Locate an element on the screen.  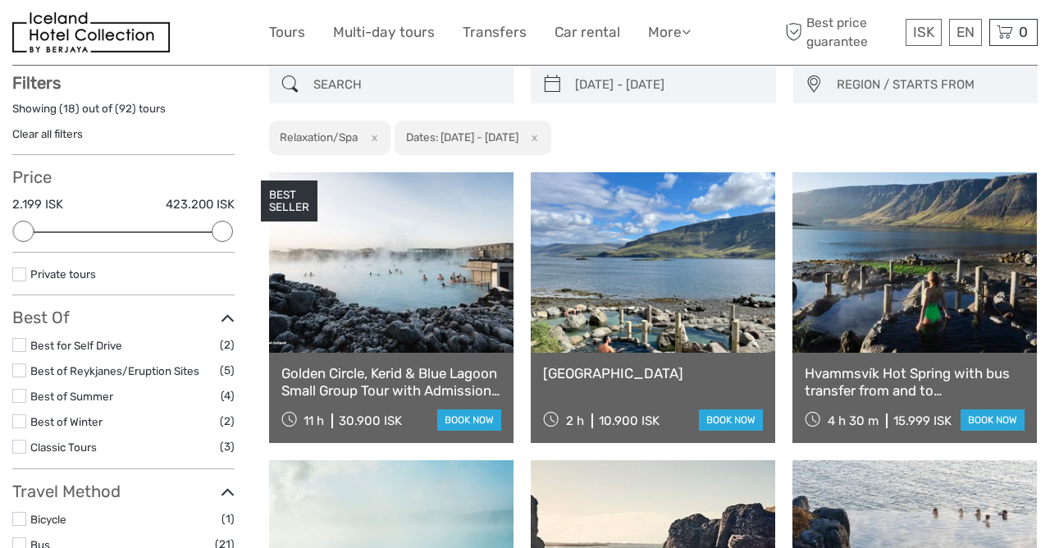
button: REGION / STARTS FROM is located at coordinates (929, 84).